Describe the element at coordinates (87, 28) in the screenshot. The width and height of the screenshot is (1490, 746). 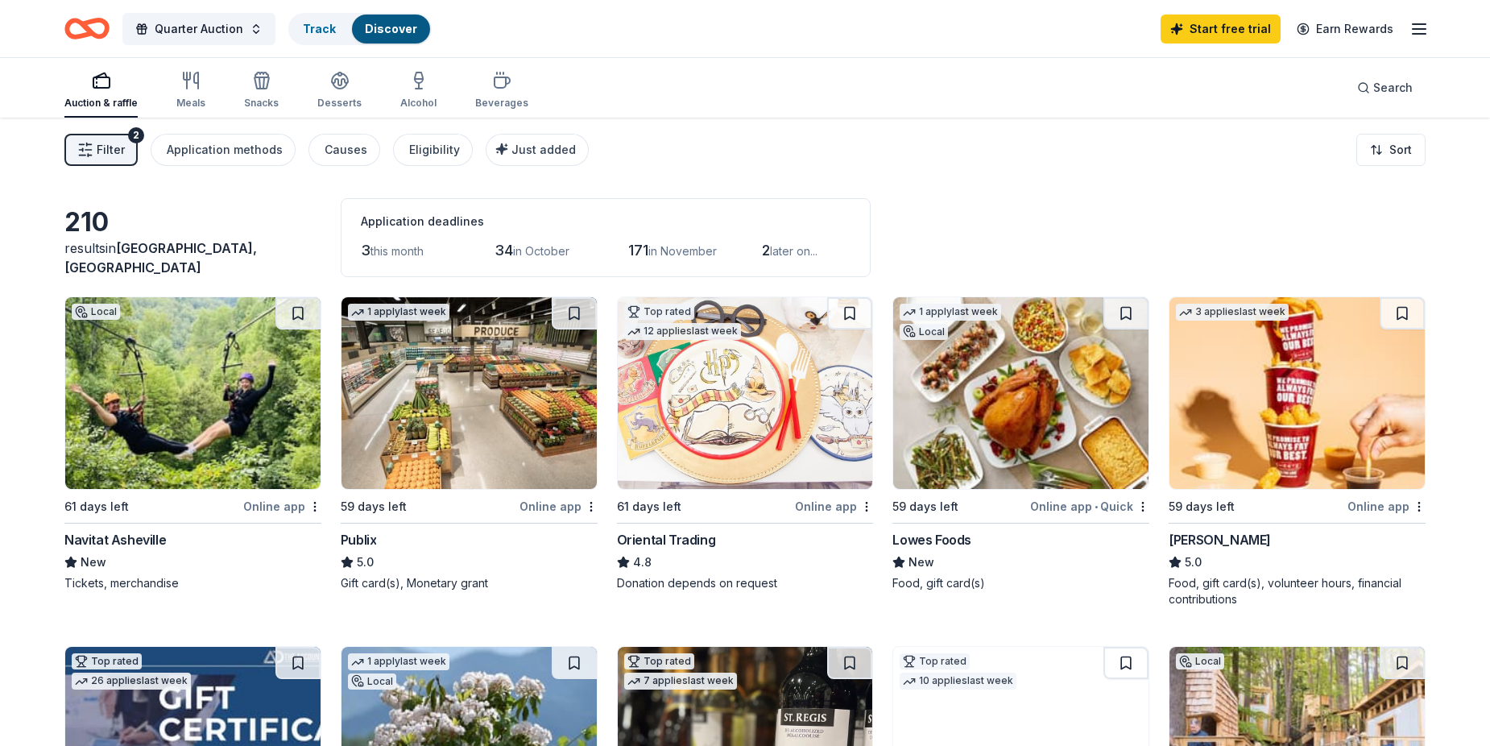
I see `a: Home` at that location.